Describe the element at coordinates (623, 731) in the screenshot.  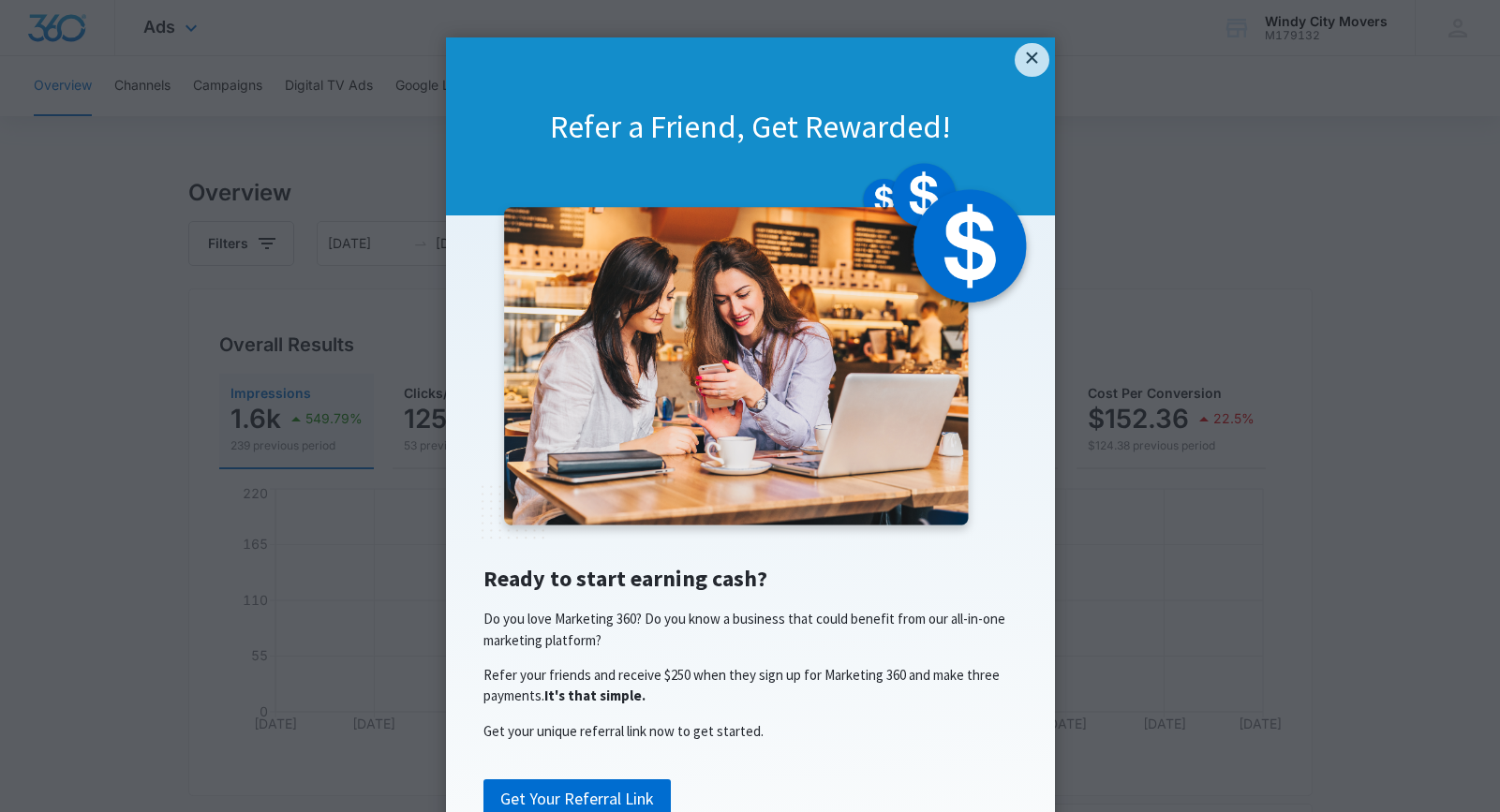
I see `span: Get your unique referral link now to get started.` at that location.